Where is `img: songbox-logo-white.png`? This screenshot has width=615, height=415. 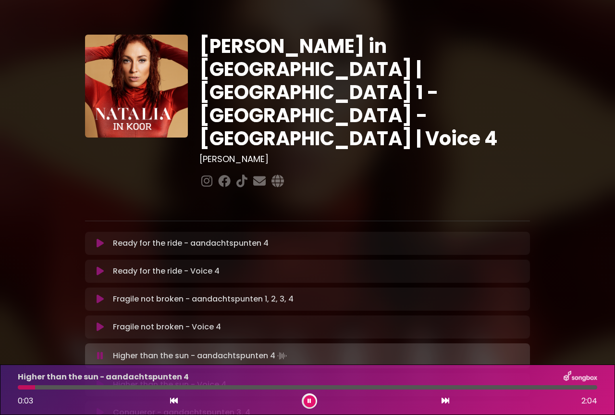 img: songbox-logo-white.png is located at coordinates (580, 377).